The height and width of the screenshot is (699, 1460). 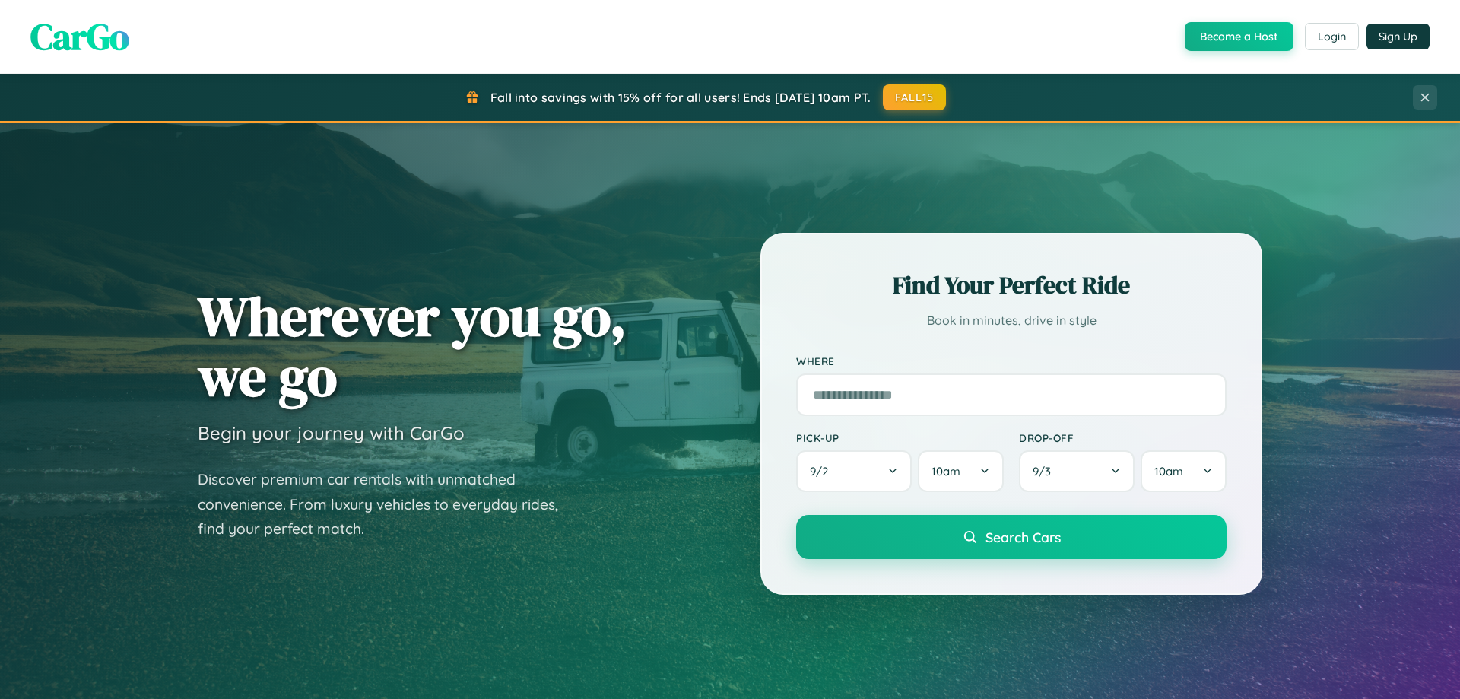 What do you see at coordinates (388, 504) in the screenshot?
I see `p: Discover premium car rentals with unmatched convenience. From luxury vehicles to everyday rides, ...` at bounding box center [388, 504].